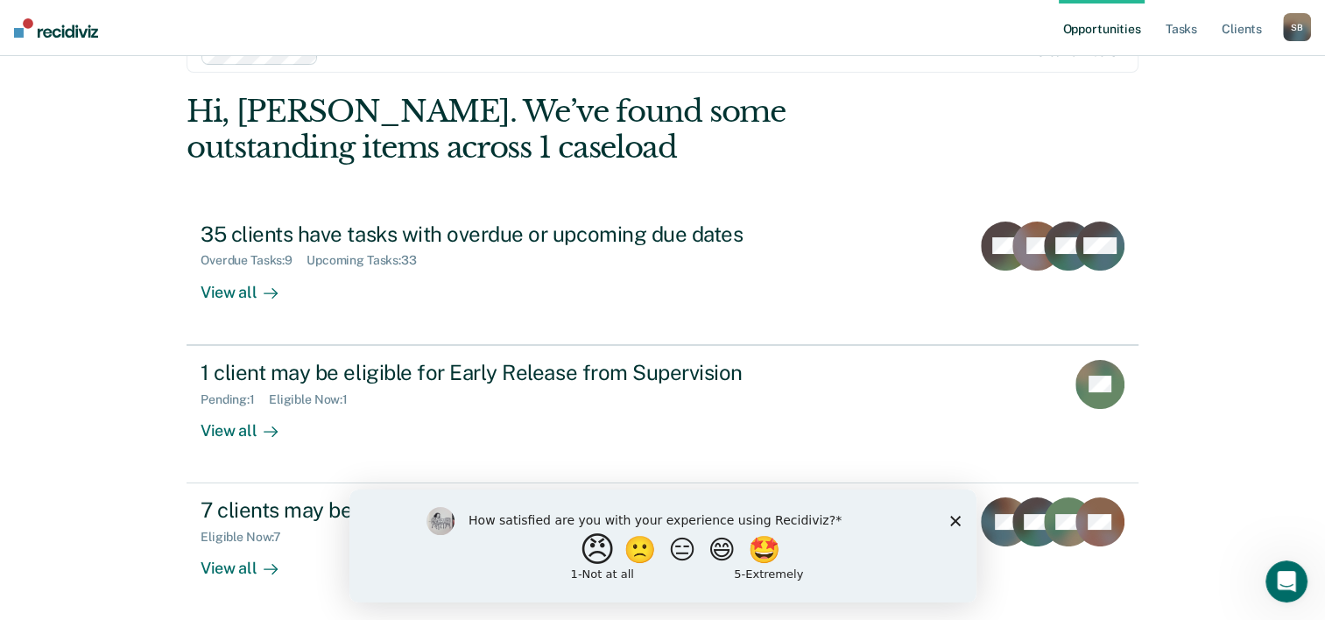 This screenshot has width=1325, height=620. What do you see at coordinates (369, 260) in the screenshot?
I see `div: Upcoming Tasks : 33` at bounding box center [369, 260].